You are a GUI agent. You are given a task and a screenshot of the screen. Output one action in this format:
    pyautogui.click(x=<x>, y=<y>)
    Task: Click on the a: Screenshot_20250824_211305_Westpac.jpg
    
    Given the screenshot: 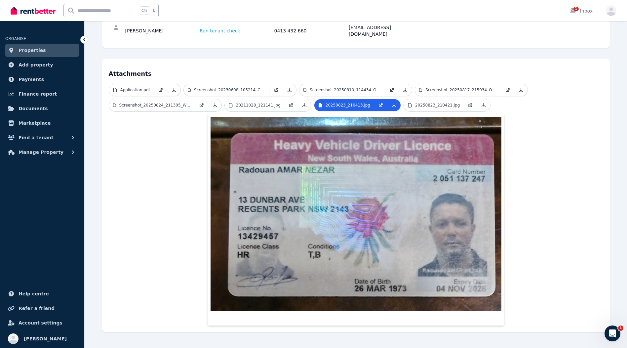 What is the action you would take?
    pyautogui.click(x=152, y=105)
    